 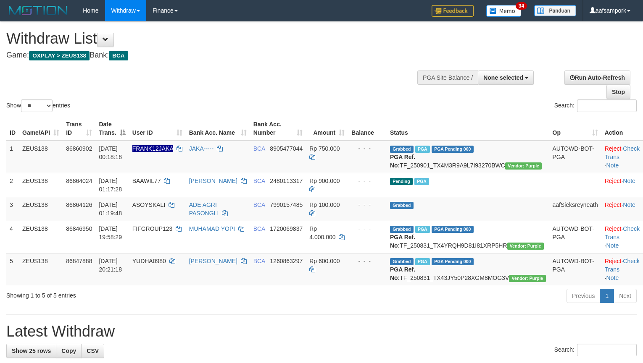 I want to click on span: 86846950, so click(x=79, y=229).